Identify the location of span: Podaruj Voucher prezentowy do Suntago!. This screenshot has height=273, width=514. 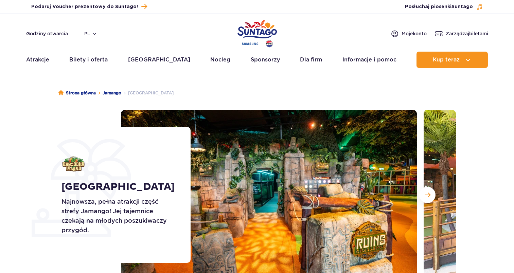
(85, 7).